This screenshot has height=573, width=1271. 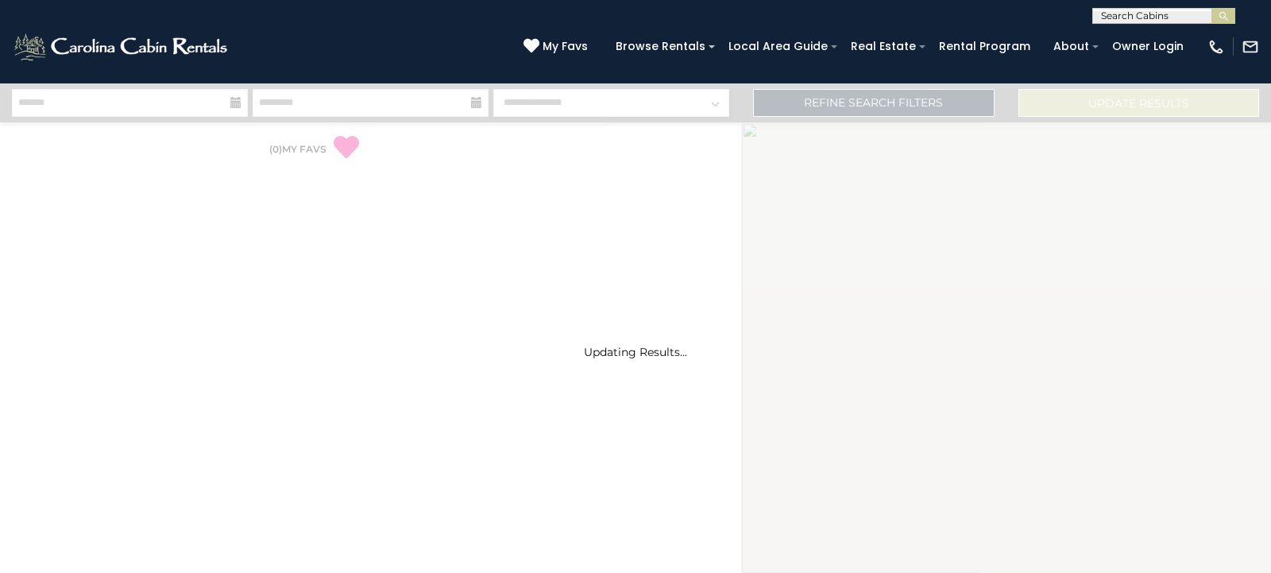 I want to click on a: Rental Program, so click(x=984, y=46).